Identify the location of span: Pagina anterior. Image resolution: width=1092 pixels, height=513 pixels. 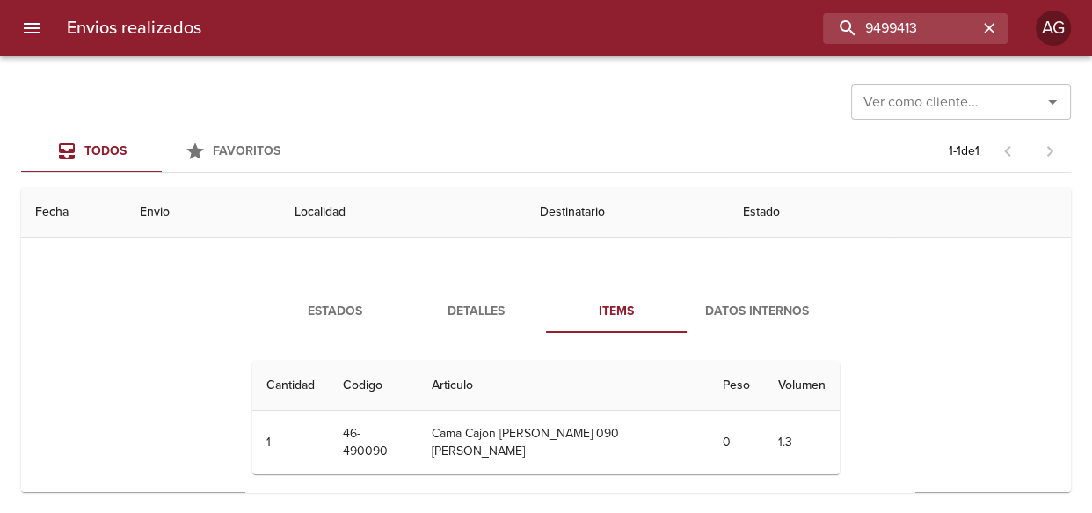
(1008, 150).